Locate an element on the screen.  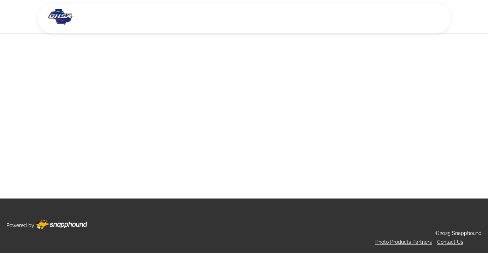
img: Snapphound Logo is located at coordinates (60, 17).